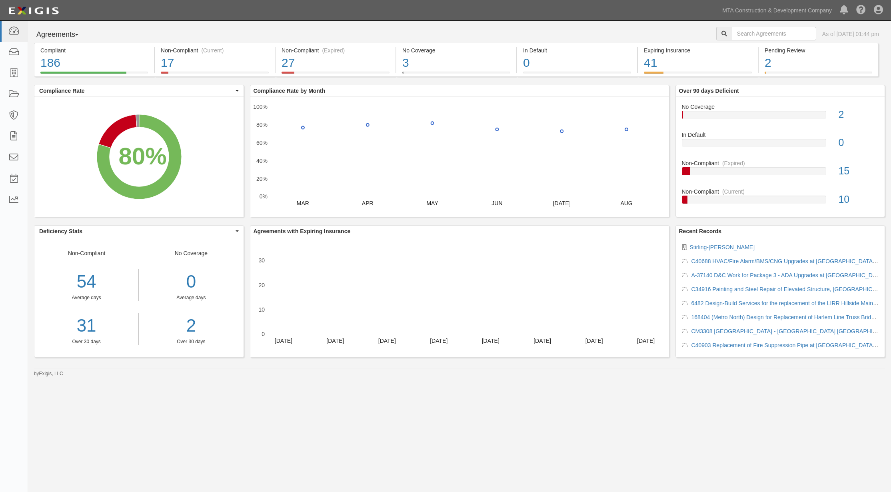 This screenshot has width=891, height=492. I want to click on input: Search Agreements, so click(774, 34).